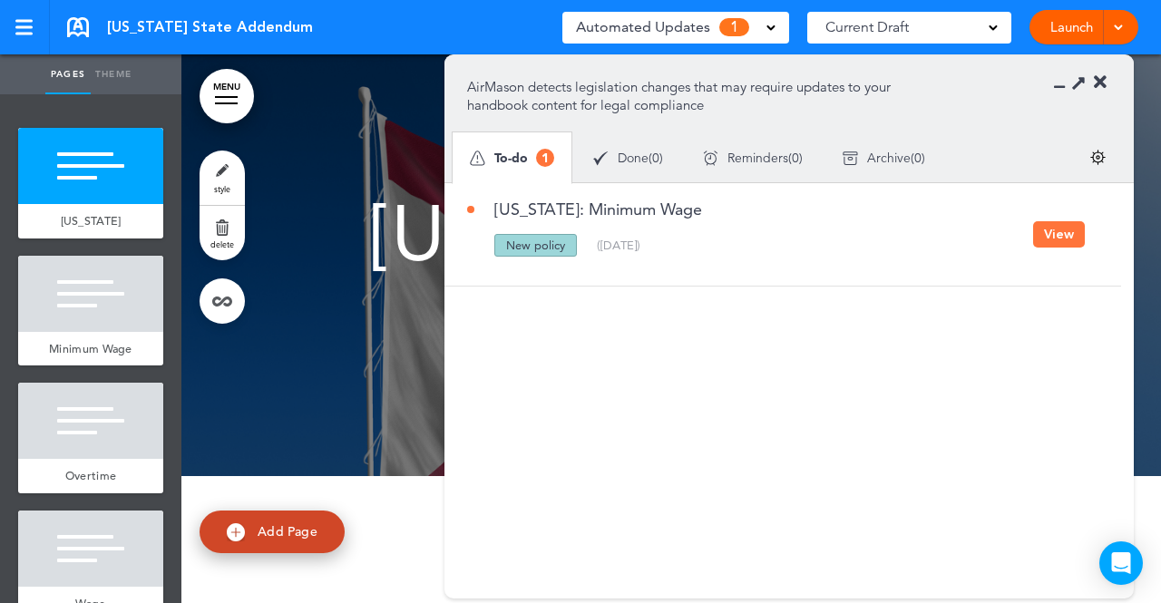 This screenshot has width=1161, height=603. Describe the element at coordinates (222, 233) in the screenshot. I see `a: delete` at that location.